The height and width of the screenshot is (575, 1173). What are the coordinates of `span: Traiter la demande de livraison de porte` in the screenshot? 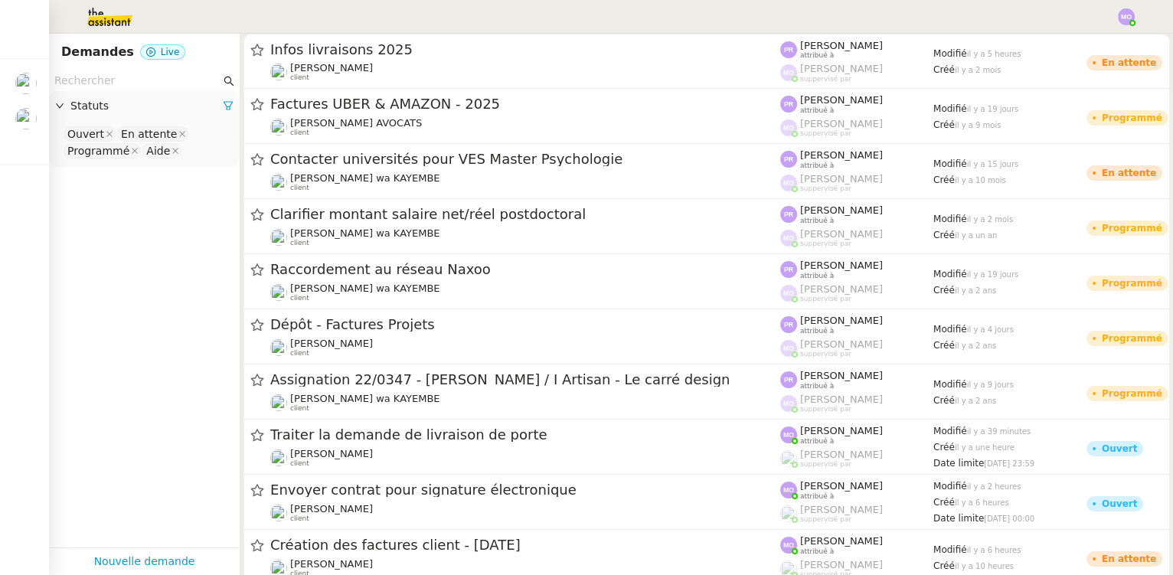 It's located at (525, 435).